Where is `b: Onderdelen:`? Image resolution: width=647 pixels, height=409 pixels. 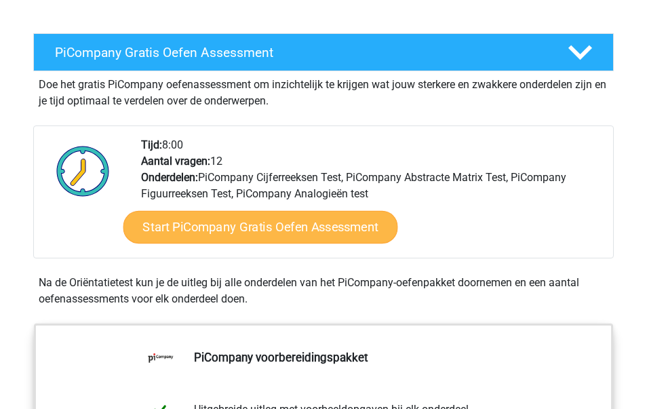 b: Onderdelen: is located at coordinates (170, 177).